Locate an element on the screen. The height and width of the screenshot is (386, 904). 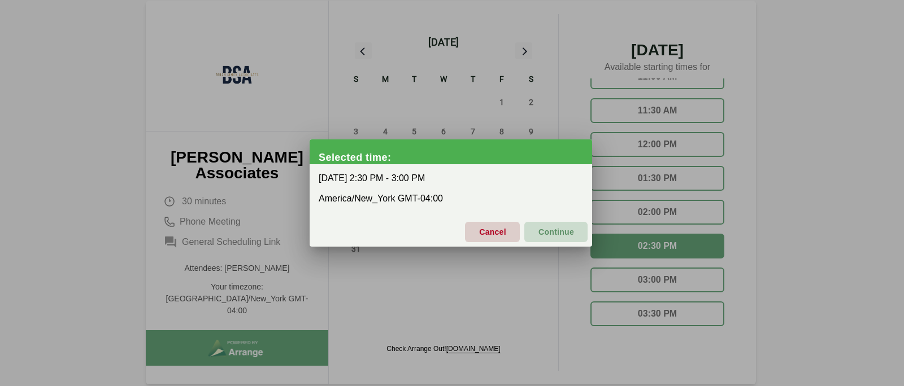
div: Selected time: is located at coordinates (455, 158).